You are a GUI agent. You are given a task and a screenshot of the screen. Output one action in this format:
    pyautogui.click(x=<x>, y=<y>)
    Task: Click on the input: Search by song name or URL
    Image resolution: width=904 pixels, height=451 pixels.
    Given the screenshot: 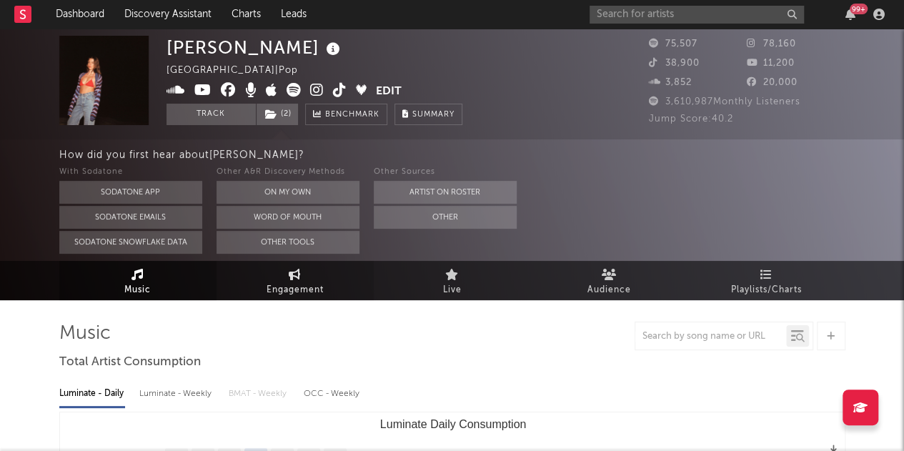 What is the action you would take?
    pyautogui.click(x=710, y=336)
    